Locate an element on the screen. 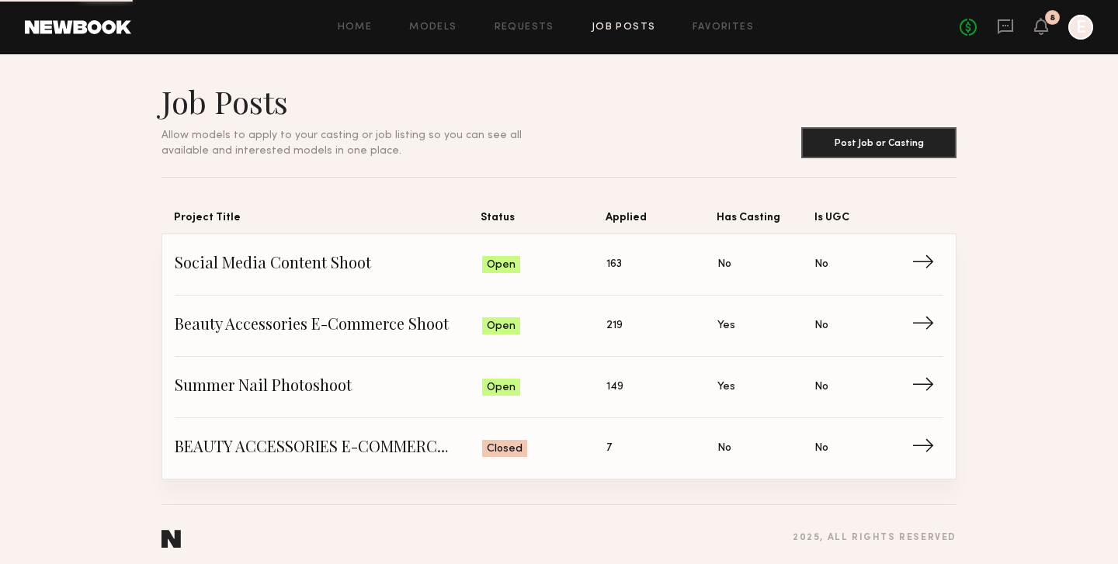 This screenshot has width=1118, height=564. span: Project Title is located at coordinates (327, 221).